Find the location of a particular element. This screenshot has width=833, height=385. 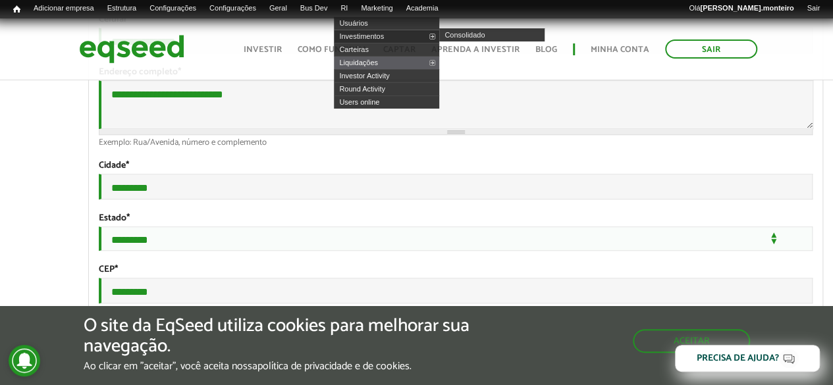

a: Blog is located at coordinates (546, 49).